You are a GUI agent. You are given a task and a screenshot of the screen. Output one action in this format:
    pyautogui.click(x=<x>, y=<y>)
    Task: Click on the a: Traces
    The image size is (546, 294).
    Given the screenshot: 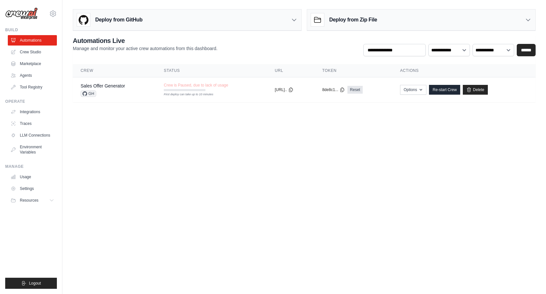 What is the action you would take?
    pyautogui.click(x=32, y=124)
    